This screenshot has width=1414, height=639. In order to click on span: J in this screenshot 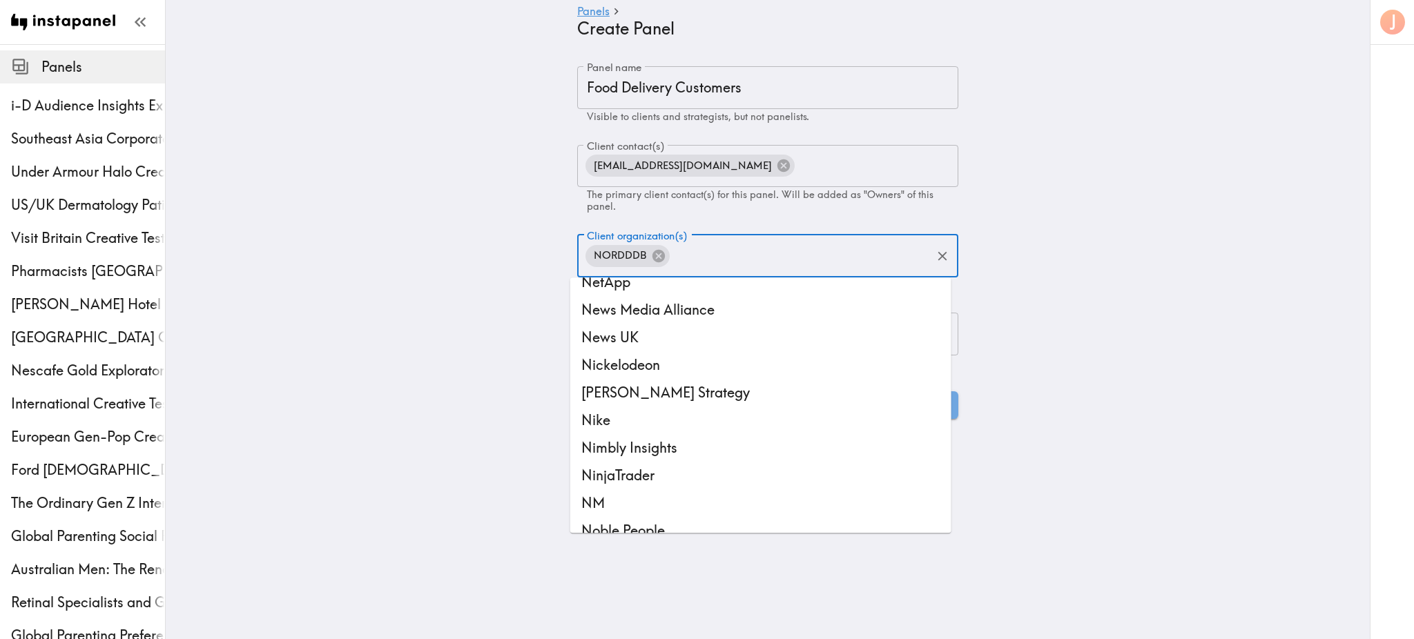, I will do `click(1393, 22)`.